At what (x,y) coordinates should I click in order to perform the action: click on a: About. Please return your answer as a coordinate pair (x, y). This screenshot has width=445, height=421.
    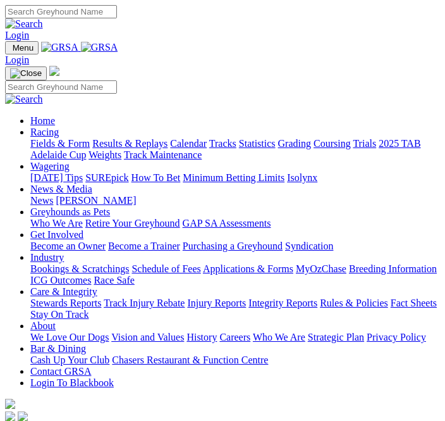
    Looking at the image, I should click on (43, 325).